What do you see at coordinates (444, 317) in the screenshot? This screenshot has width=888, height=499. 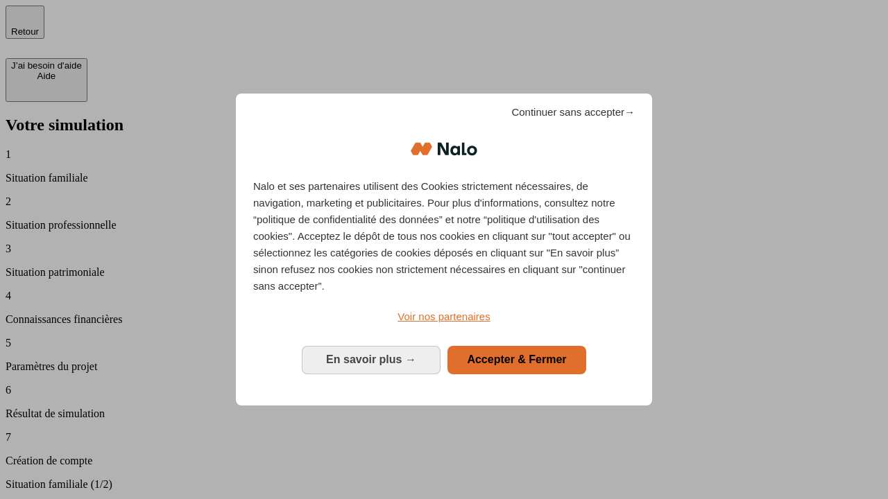 I see `a: Voir nos partenaires` at bounding box center [444, 317].